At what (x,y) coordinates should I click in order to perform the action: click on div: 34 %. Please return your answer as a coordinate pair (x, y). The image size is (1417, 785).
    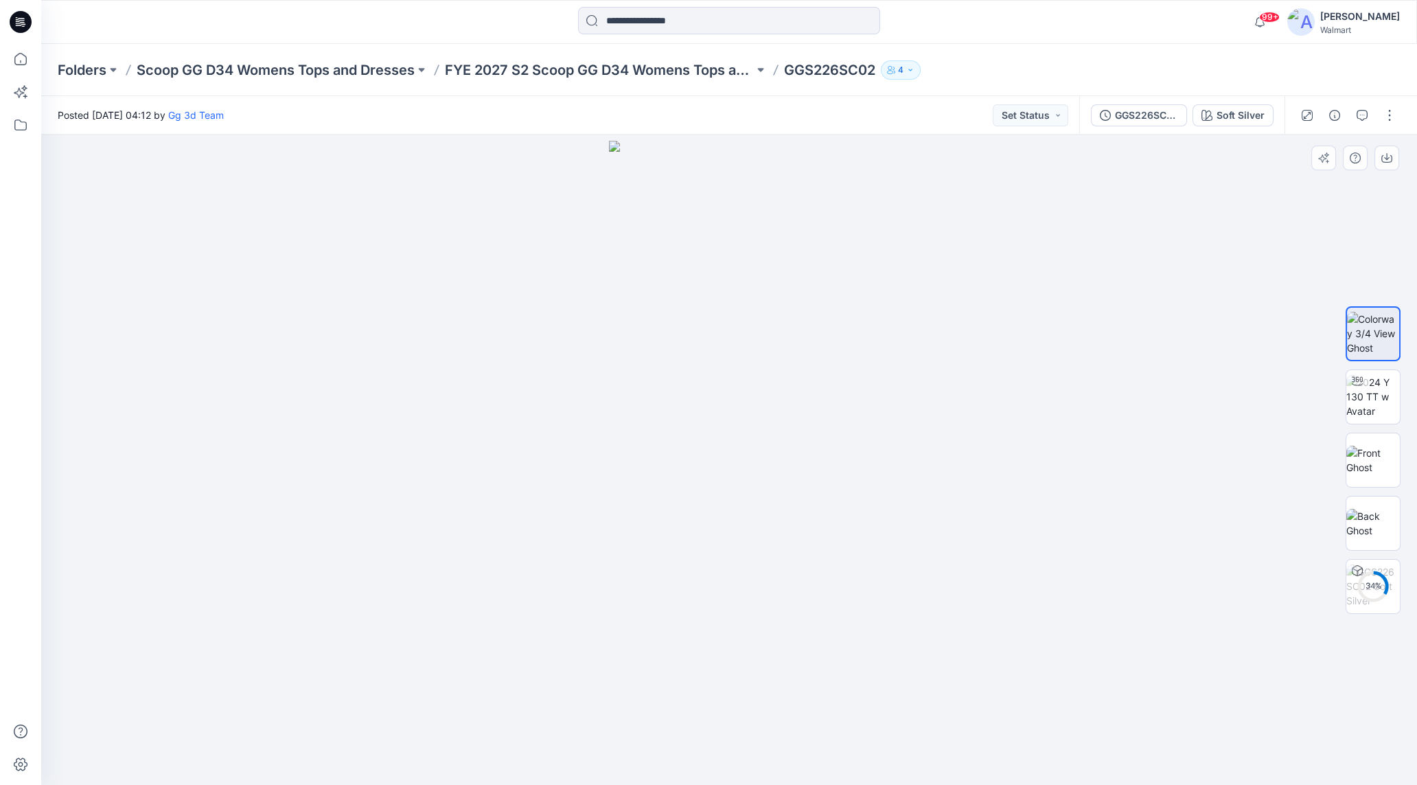
    Looking at the image, I should click on (1373, 586).